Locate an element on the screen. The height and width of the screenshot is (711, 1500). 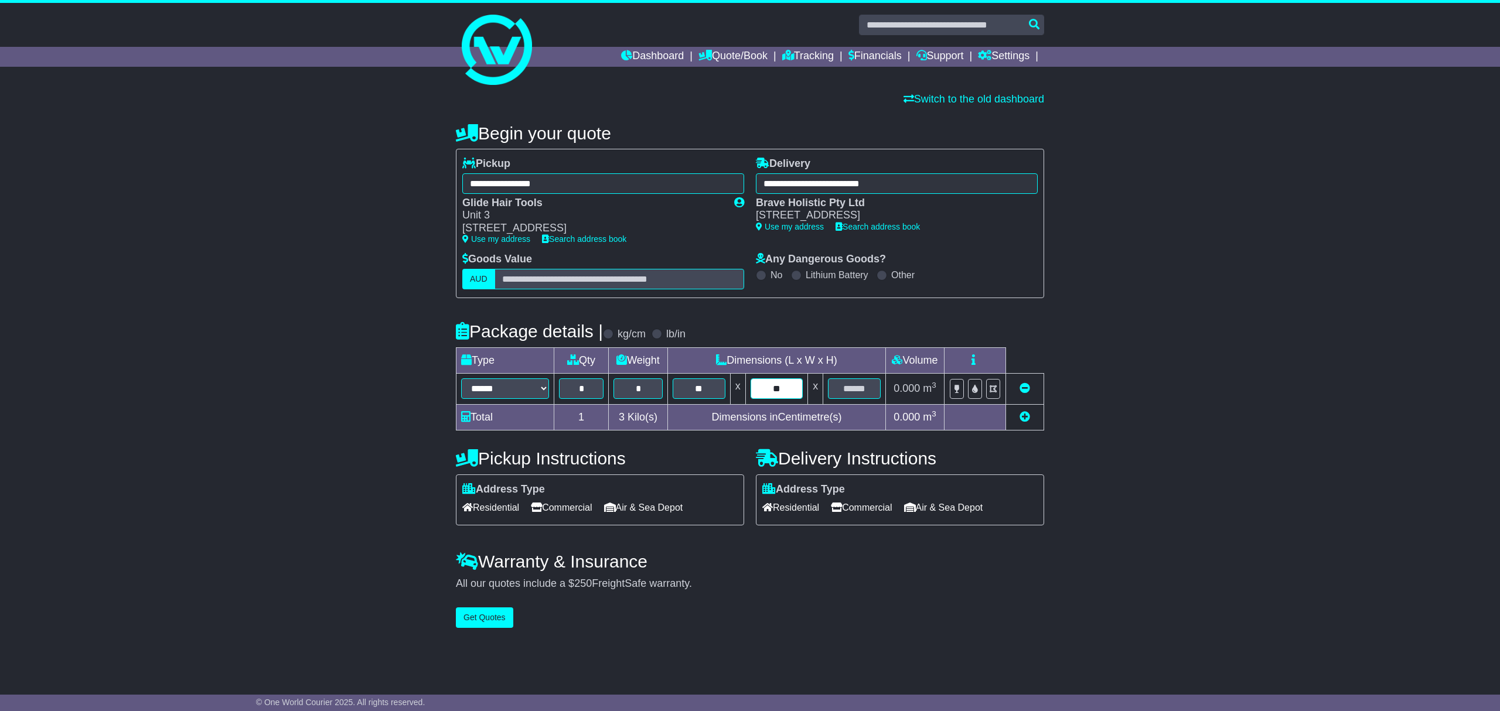
td: Dimensions in Centimetre(s) is located at coordinates (776, 417).